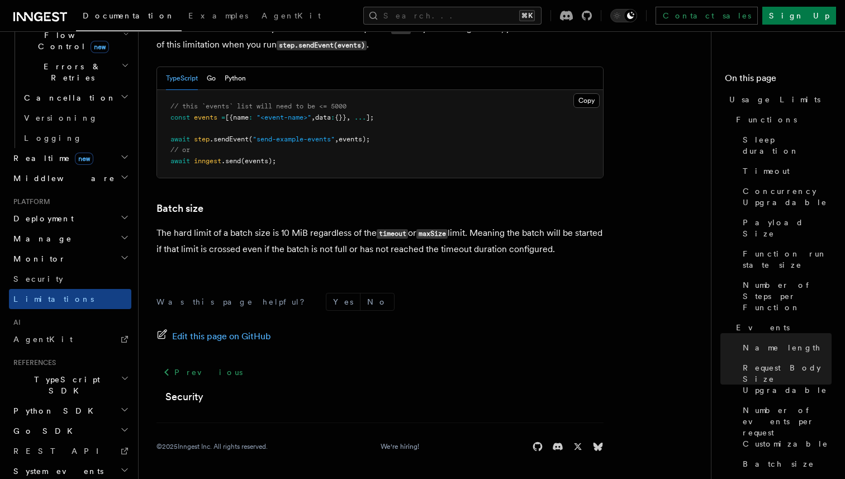 The width and height of the screenshot is (845, 479). What do you see at coordinates (787, 197) in the screenshot?
I see `span: Concurrency Upgradable` at bounding box center [787, 197].